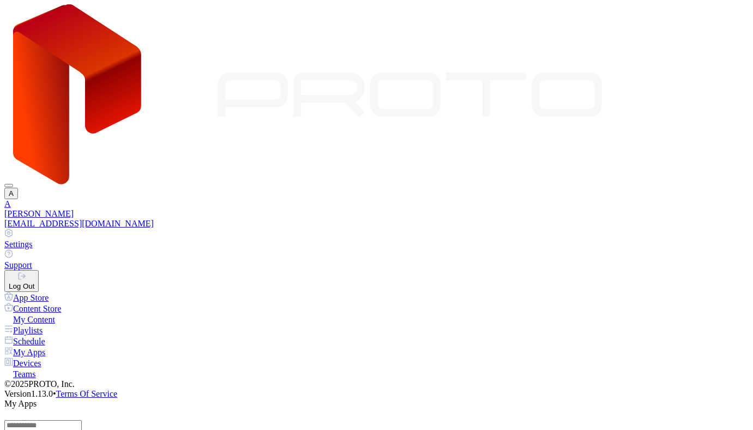  Describe the element at coordinates (376, 363) in the screenshot. I see `div: Devices` at that location.